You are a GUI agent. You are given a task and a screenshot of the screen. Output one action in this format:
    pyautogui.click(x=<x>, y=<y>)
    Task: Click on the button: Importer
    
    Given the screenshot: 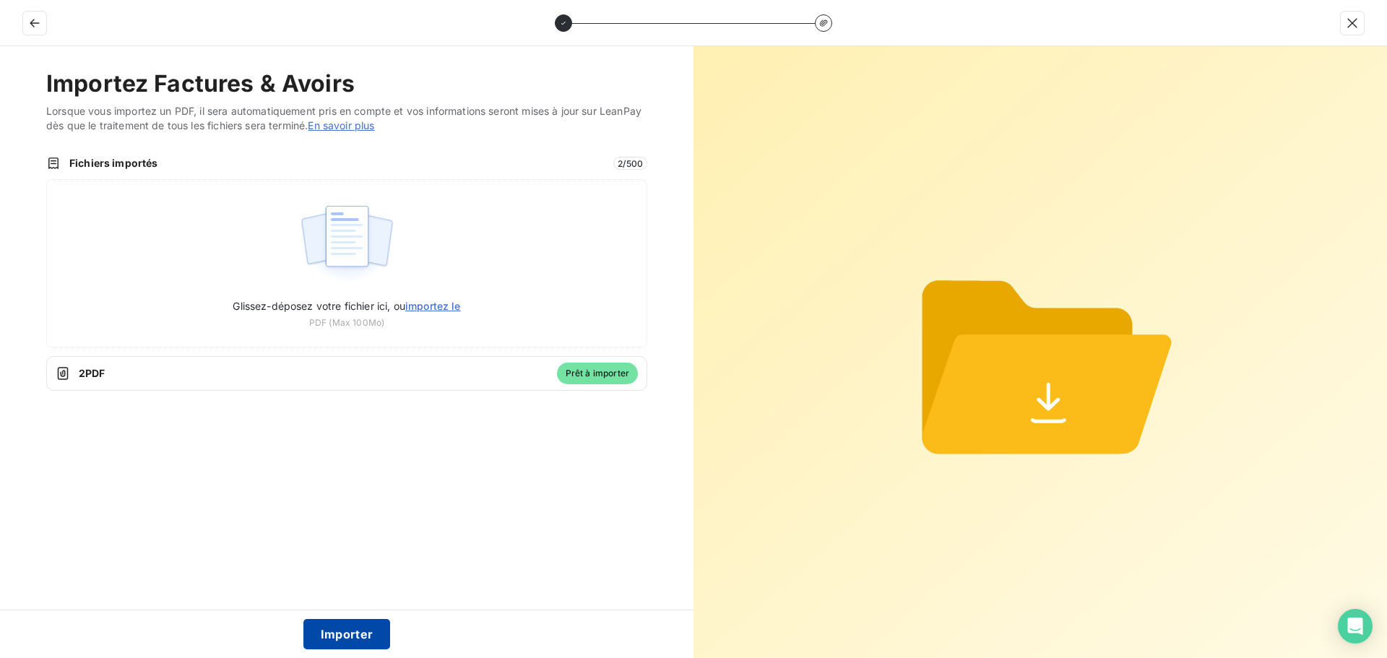 What is the action you would take?
    pyautogui.click(x=347, y=634)
    